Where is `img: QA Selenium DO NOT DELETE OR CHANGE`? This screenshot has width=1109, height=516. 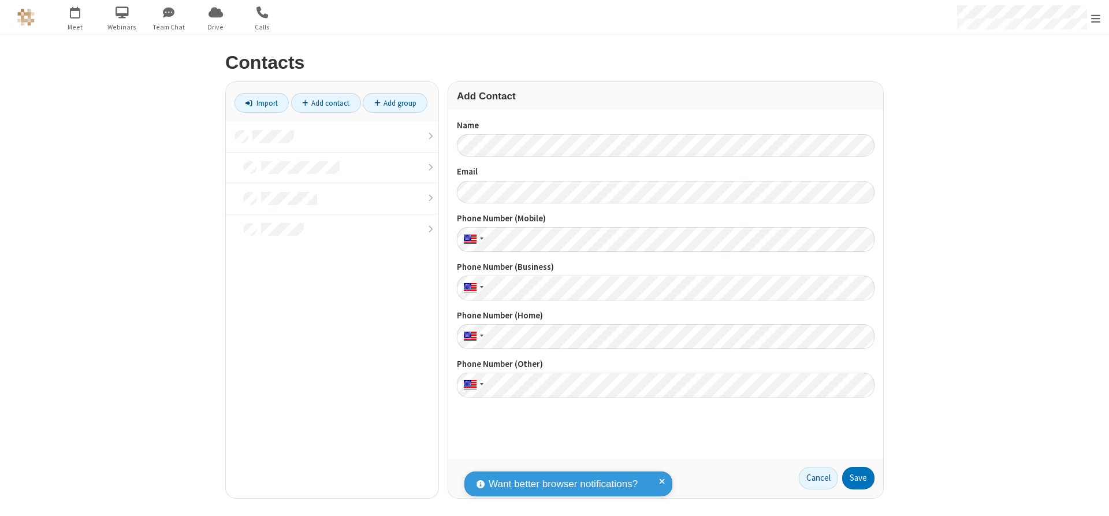
img: QA Selenium DO NOT DELETE OR CHANGE is located at coordinates (26, 17).